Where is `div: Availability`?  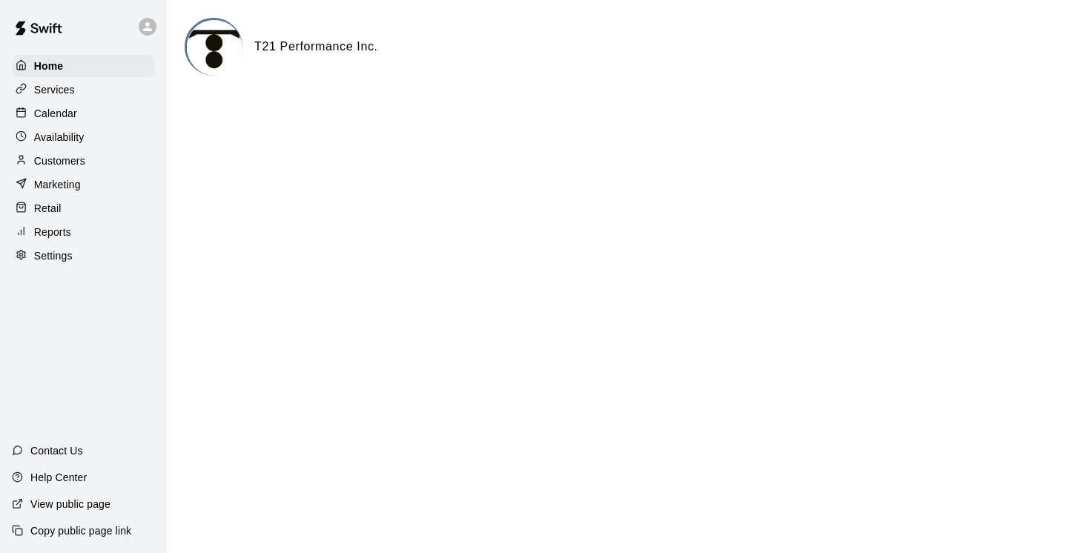
div: Availability is located at coordinates (83, 137).